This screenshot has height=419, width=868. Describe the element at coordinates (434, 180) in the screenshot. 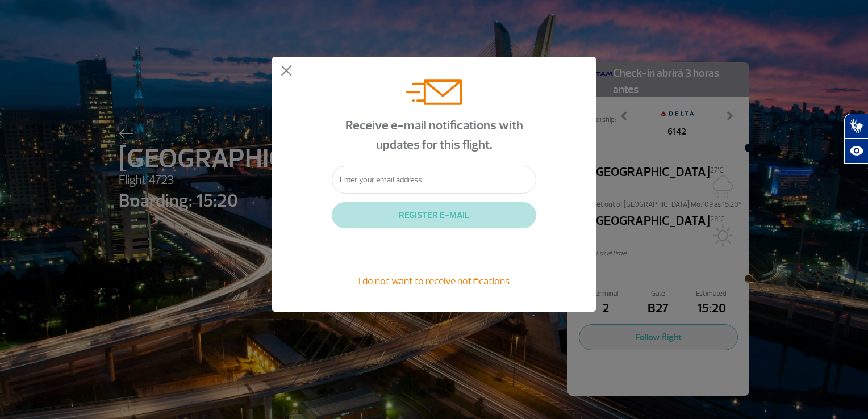

I see `input: Enter your email address` at that location.